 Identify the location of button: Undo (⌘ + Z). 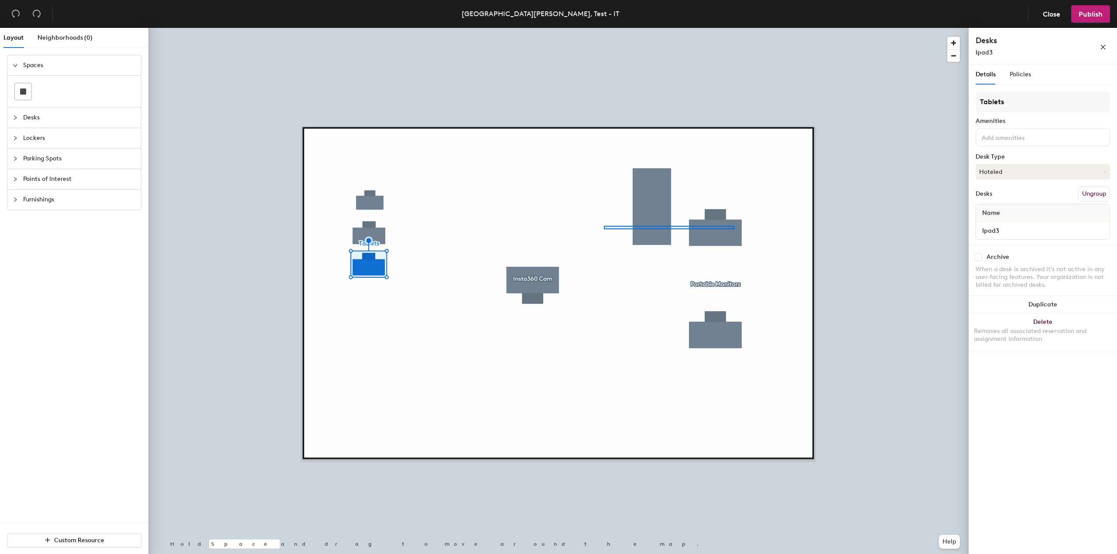
(16, 14).